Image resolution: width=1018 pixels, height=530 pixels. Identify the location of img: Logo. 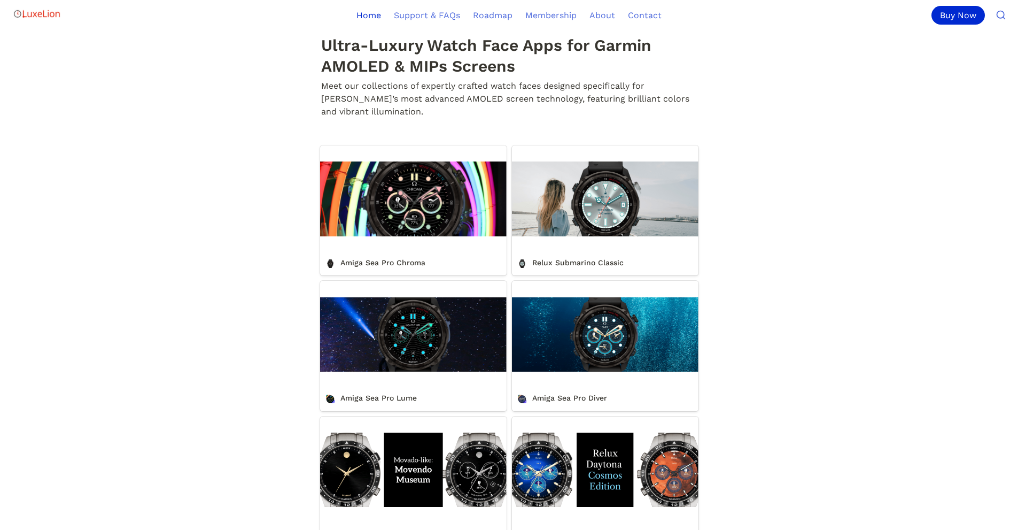
(37, 14).